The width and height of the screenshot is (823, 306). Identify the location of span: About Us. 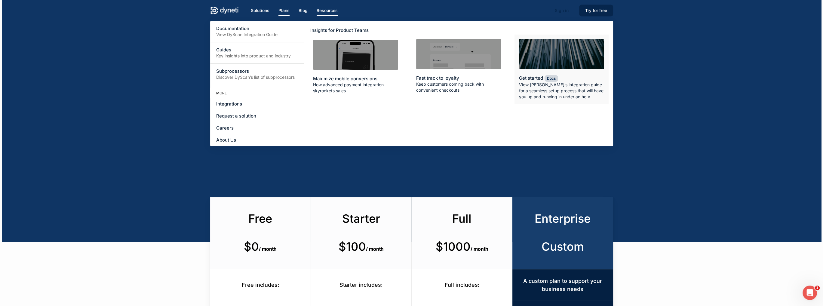
(226, 140).